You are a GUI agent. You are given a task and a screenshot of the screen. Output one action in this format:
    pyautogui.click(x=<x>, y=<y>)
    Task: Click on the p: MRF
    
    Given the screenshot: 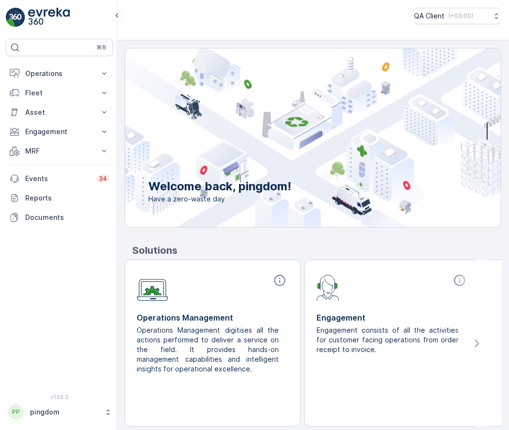 What is the action you would take?
    pyautogui.click(x=59, y=151)
    